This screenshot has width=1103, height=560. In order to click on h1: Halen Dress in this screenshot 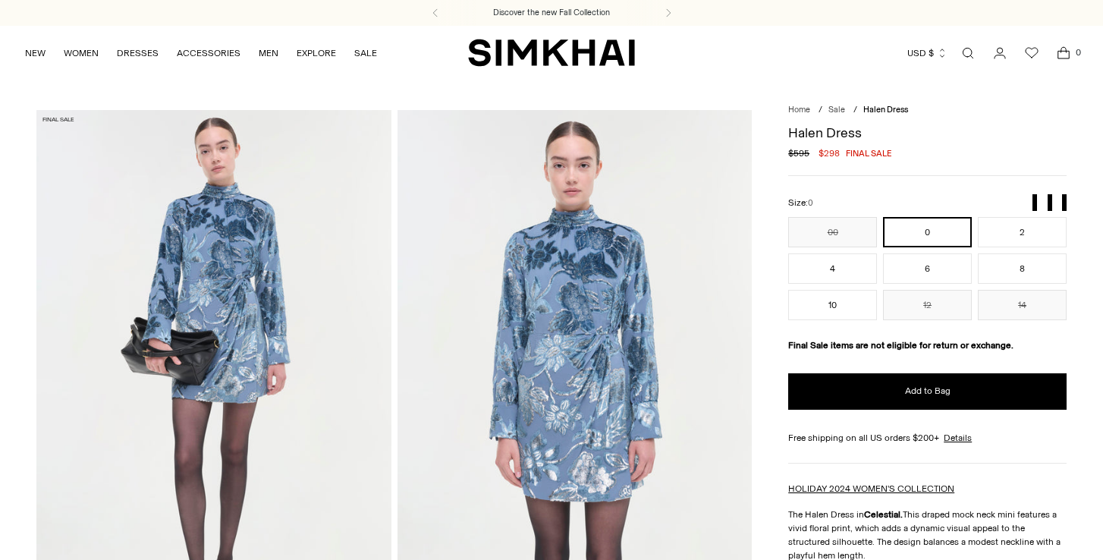, I will do `click(927, 133)`.